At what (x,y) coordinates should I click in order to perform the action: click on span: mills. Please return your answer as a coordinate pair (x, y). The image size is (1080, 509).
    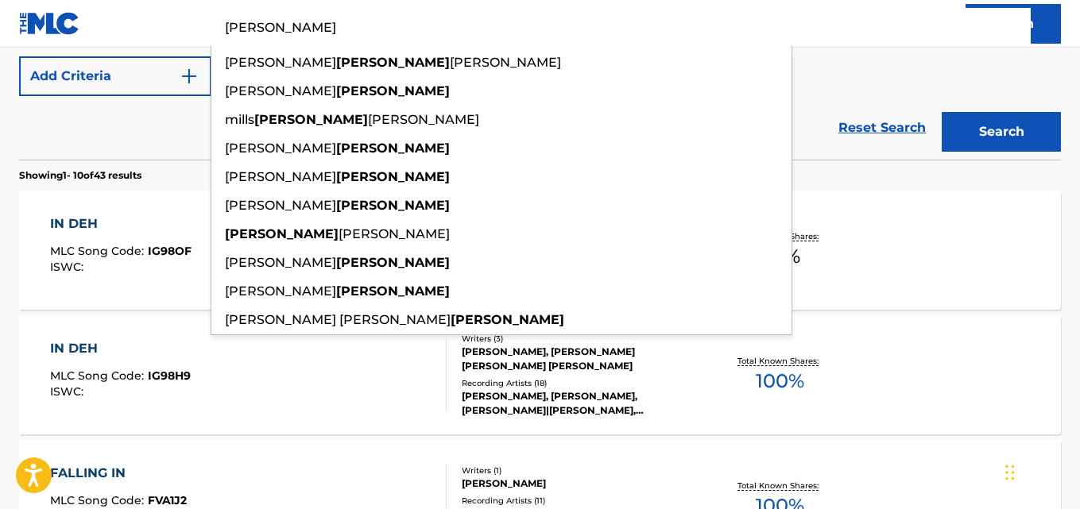
    Looking at the image, I should click on (239, 119).